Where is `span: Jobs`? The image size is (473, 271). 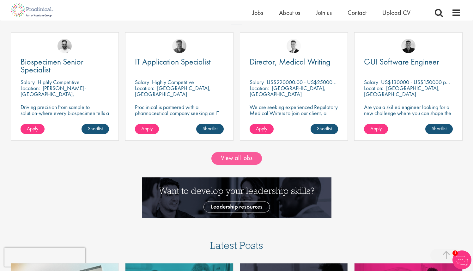
span: Jobs is located at coordinates (258, 13).